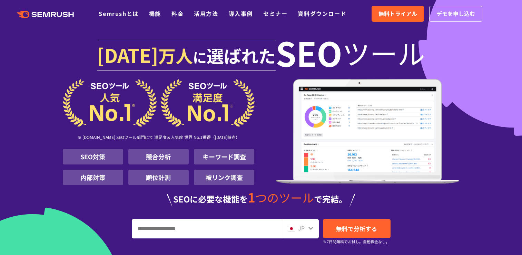  I want to click on a: Semrushとは, so click(118, 13).